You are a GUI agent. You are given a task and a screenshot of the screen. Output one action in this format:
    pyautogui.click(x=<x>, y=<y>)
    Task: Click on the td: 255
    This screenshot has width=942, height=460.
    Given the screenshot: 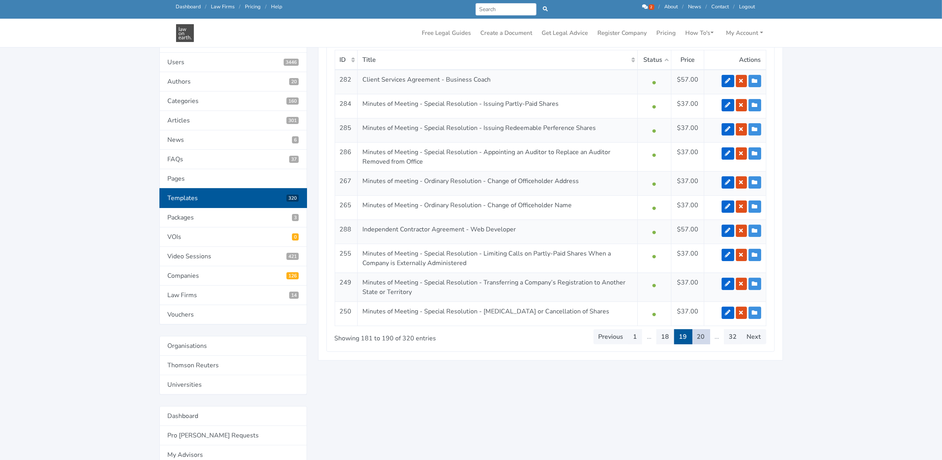 What is the action you would take?
    pyautogui.click(x=346, y=258)
    